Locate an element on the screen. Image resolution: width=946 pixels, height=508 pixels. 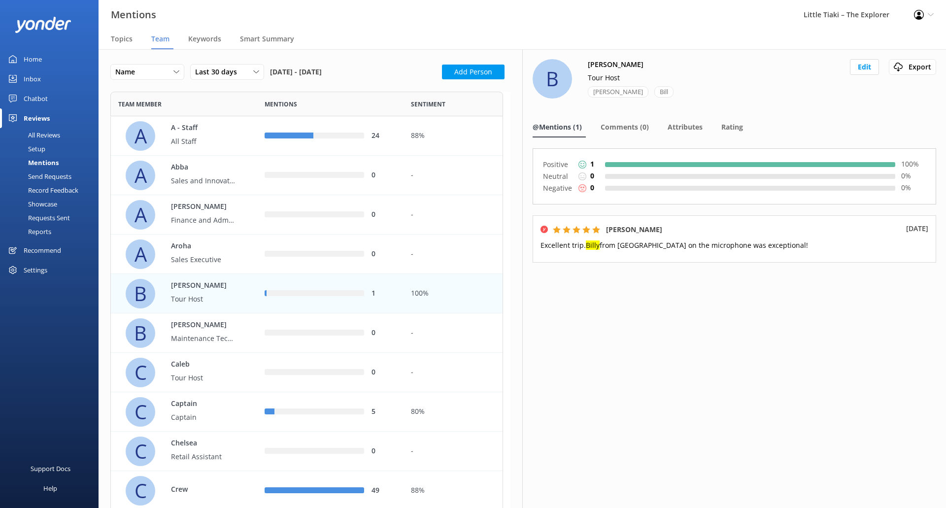
div: Chatbot is located at coordinates (35, 99).